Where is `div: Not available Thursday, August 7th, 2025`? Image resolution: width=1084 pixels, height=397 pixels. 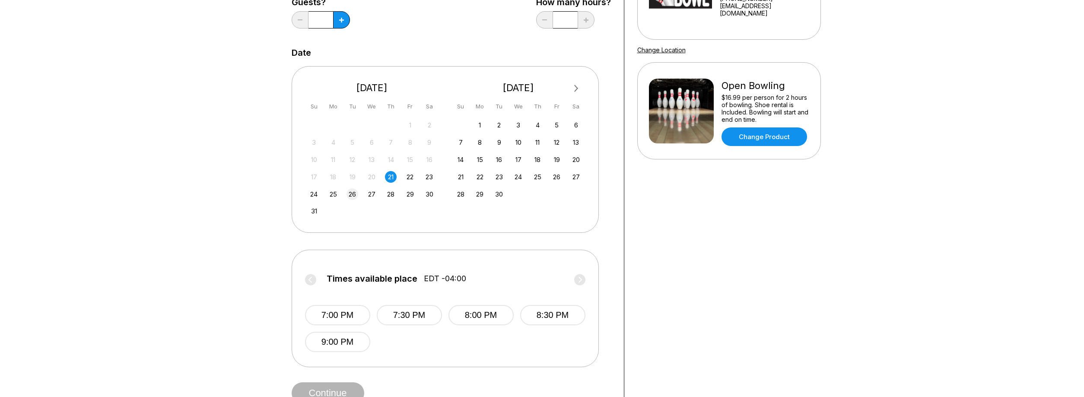 div: Not available Thursday, August 7th, 2025 is located at coordinates (391, 142).